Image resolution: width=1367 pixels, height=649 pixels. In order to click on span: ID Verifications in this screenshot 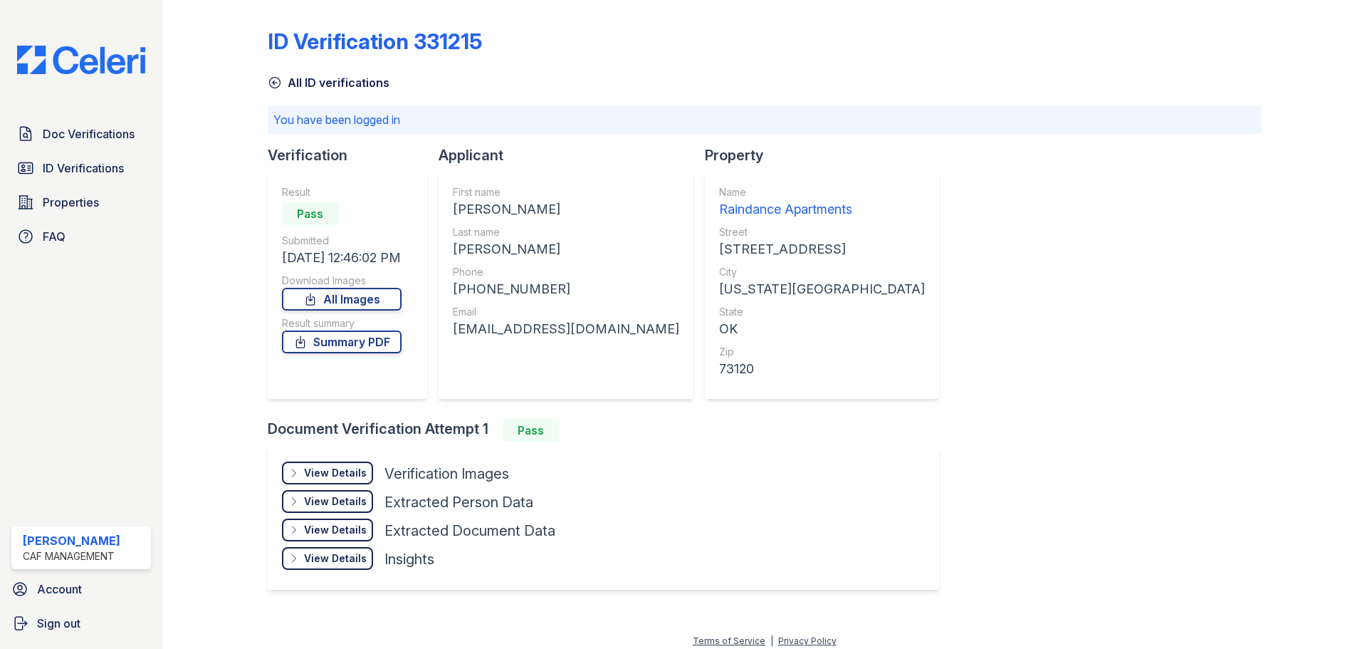, I will do `click(83, 168)`.